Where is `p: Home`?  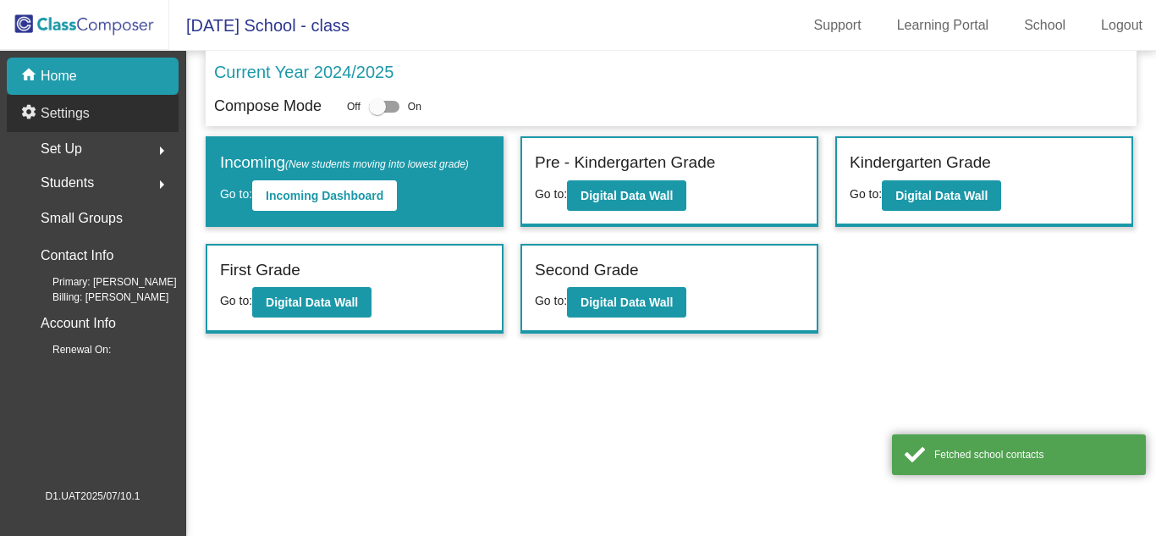
p: Home is located at coordinates (58, 76).